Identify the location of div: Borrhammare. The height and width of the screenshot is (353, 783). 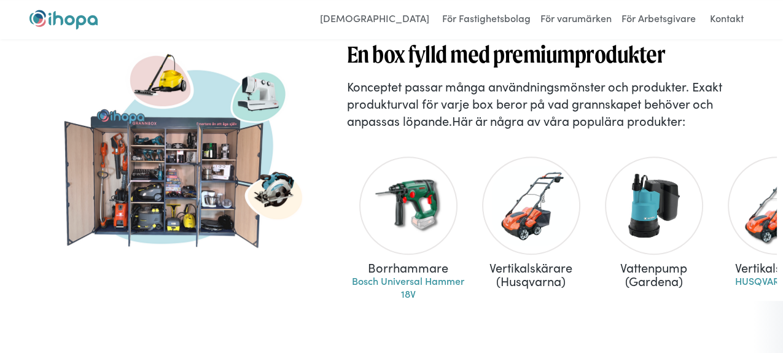
(408, 268).